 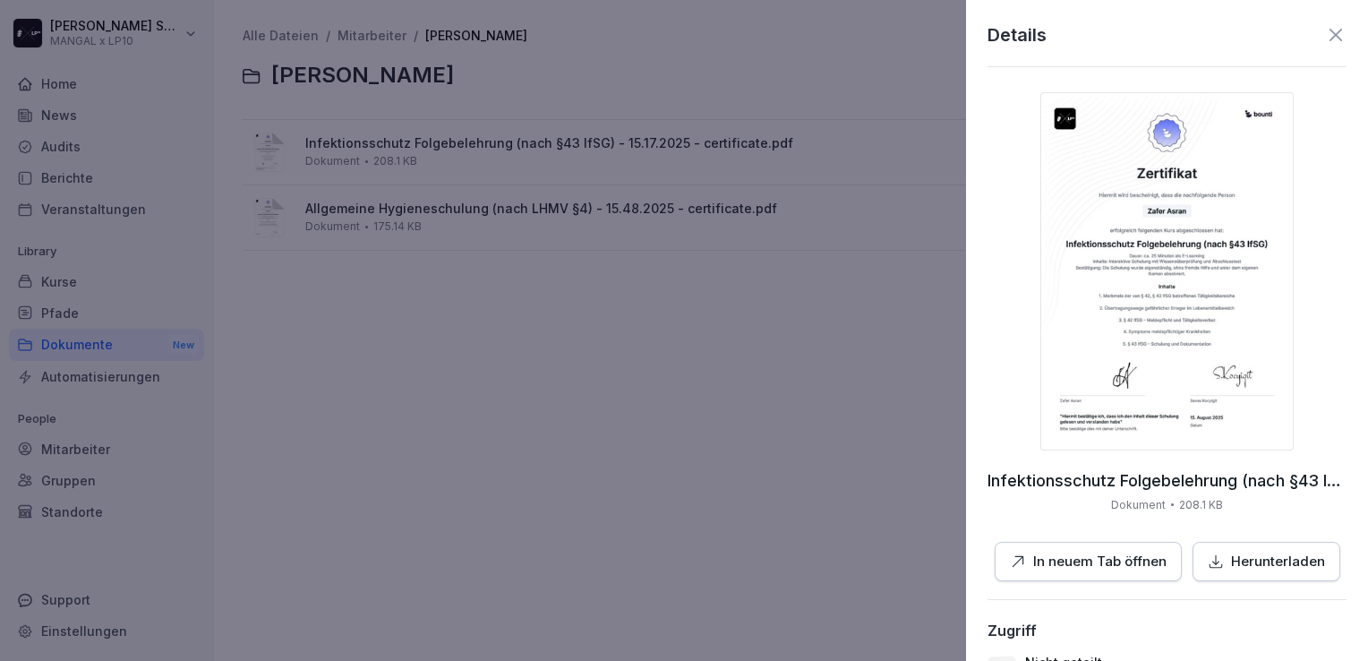 I want to click on button: In neuem Tab öffnen, so click(x=1088, y=561).